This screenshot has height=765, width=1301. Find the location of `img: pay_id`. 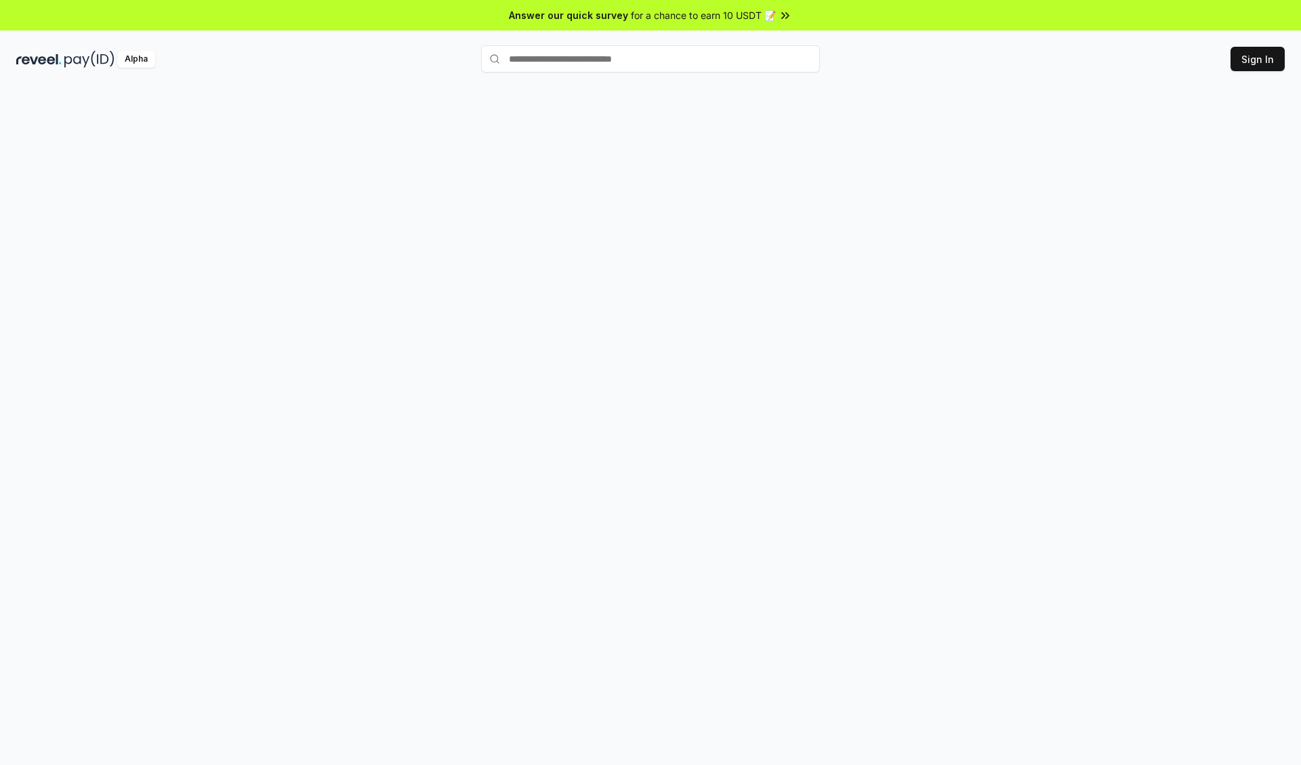

img: pay_id is located at coordinates (89, 59).